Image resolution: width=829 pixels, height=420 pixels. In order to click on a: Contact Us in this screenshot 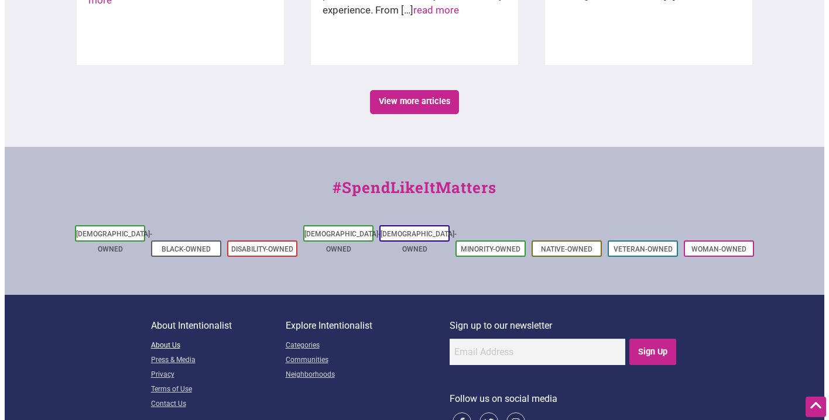, I will do `click(218, 404)`.